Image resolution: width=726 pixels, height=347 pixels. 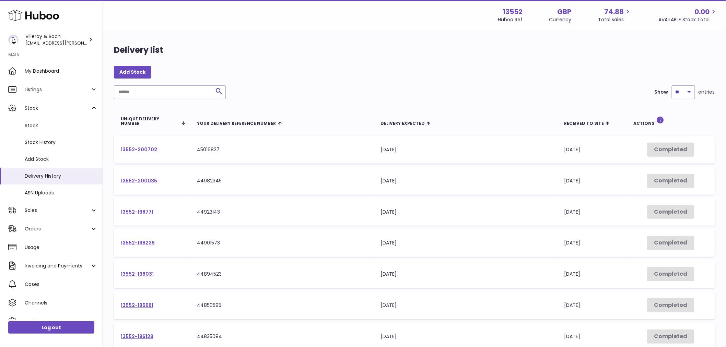 What do you see at coordinates (282, 243) in the screenshot?
I see `div: 44901573` at bounding box center [282, 243].